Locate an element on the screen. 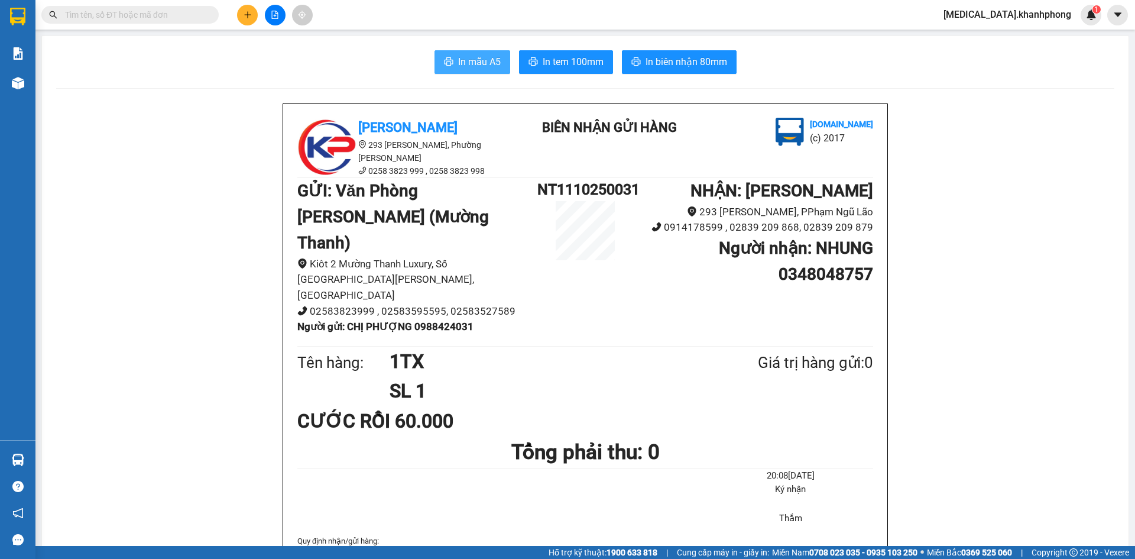 The width and height of the screenshot is (1135, 559). button: aim is located at coordinates (302, 15).